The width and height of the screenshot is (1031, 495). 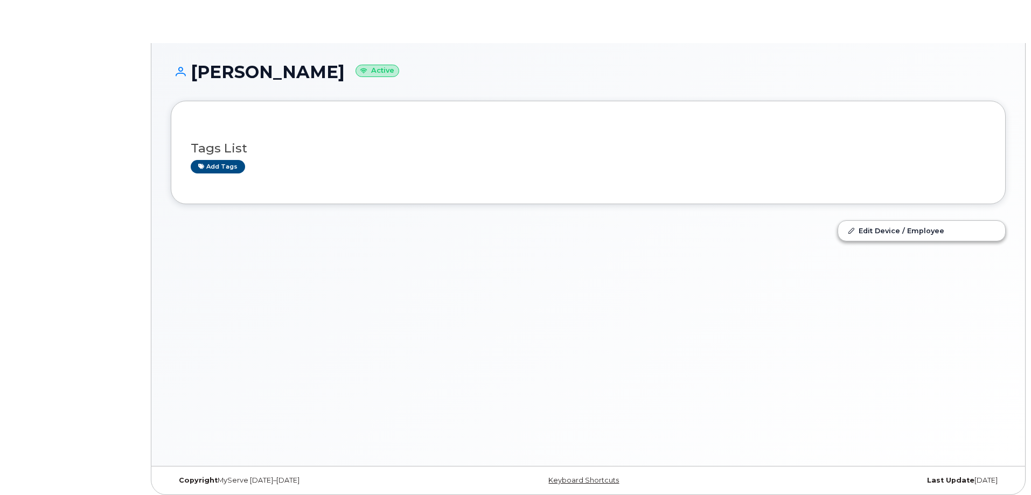 I want to click on h3: Tags List, so click(x=588, y=148).